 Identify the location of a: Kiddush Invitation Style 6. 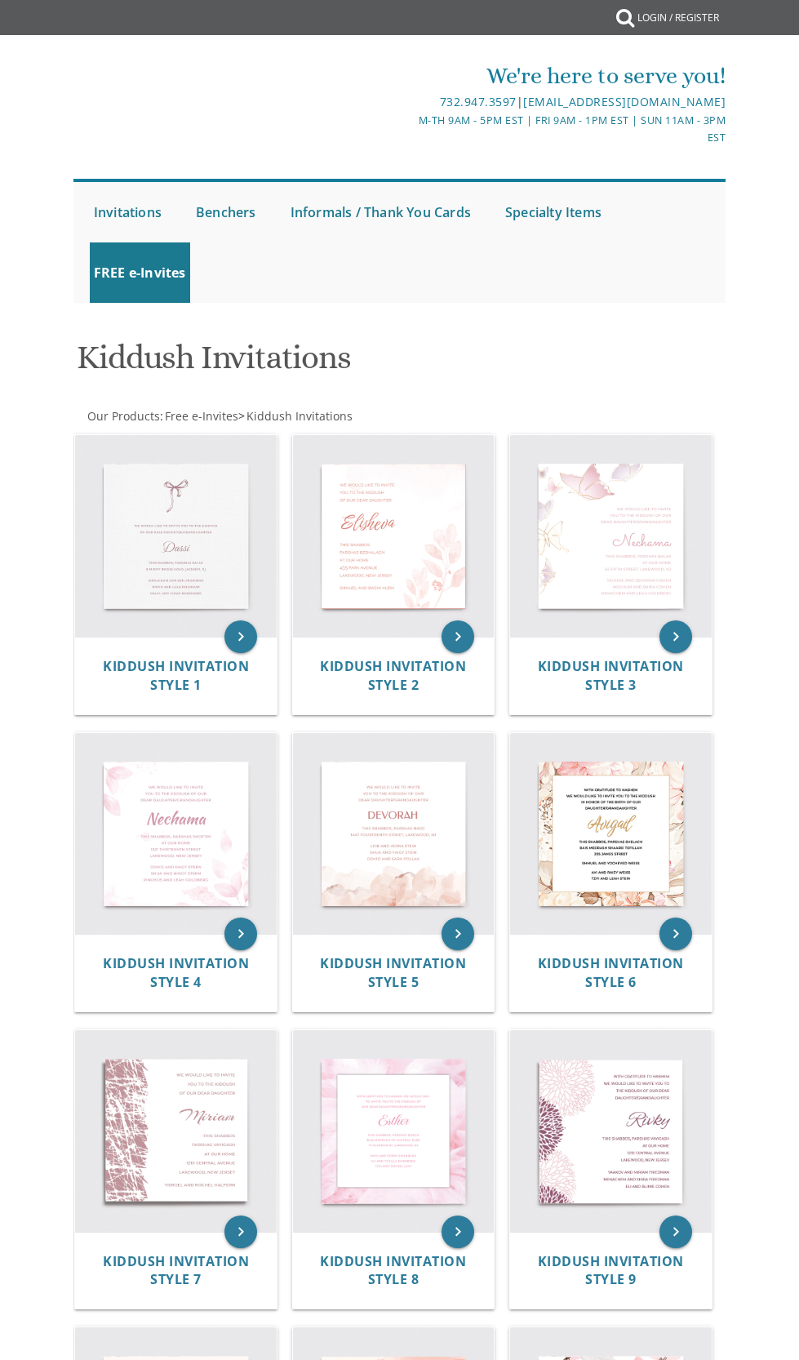
(611, 973).